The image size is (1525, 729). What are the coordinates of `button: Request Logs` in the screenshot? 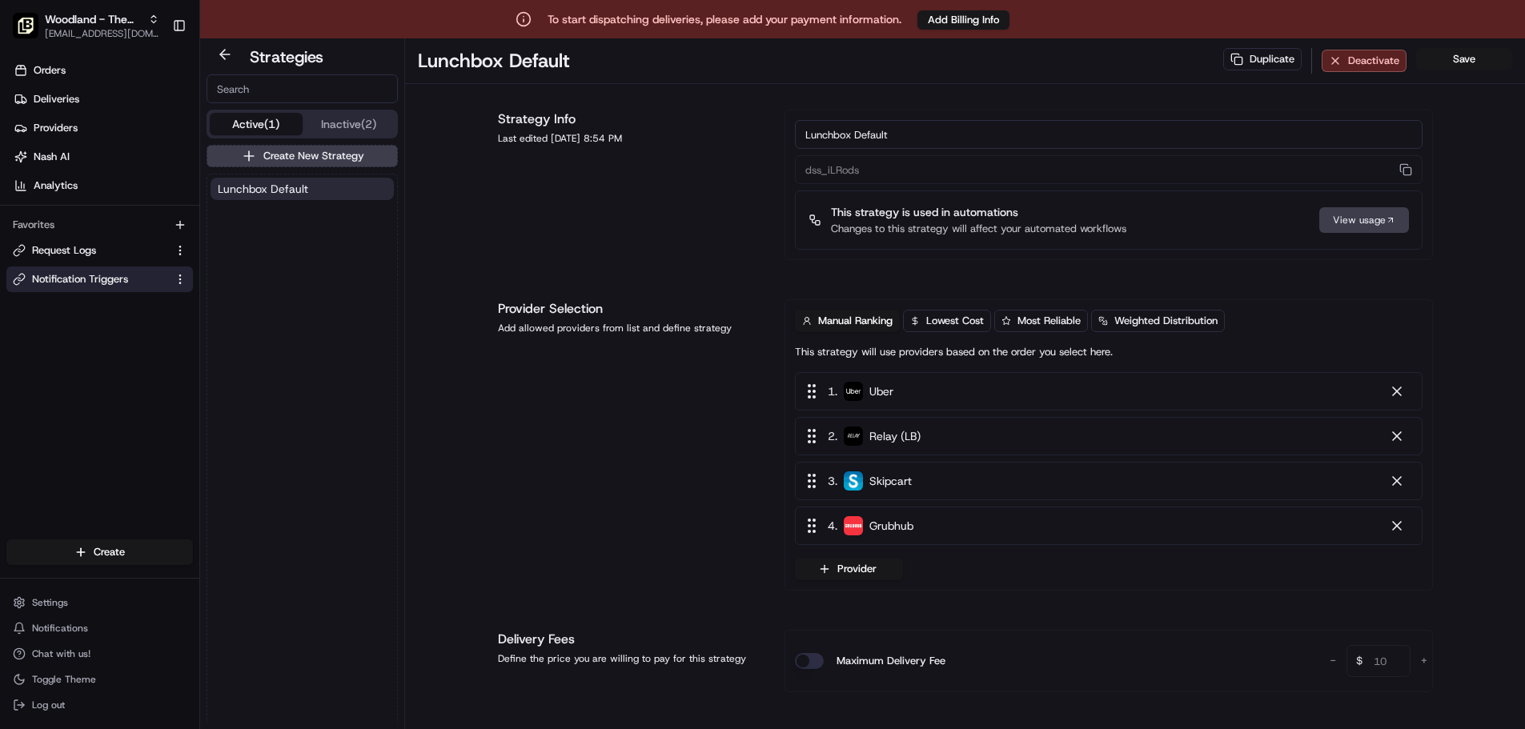 It's located at (99, 251).